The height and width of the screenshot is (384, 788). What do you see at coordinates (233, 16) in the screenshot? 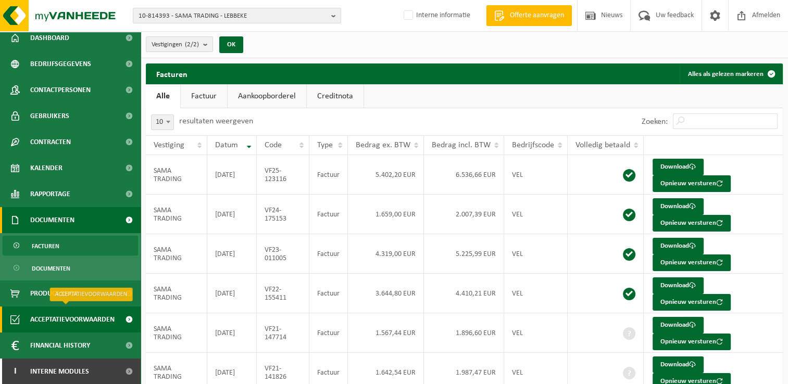
I see `span: 10-814393 - SAMA TRADING - LEBBEKE` at bounding box center [233, 16].